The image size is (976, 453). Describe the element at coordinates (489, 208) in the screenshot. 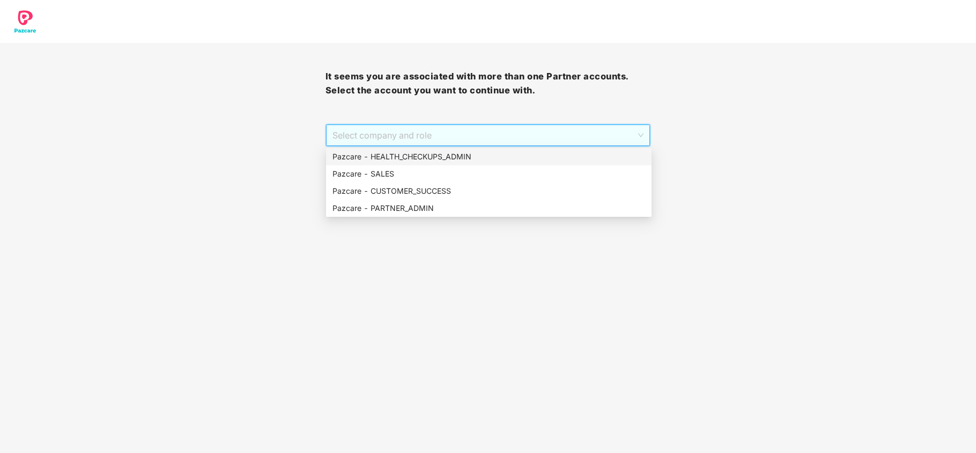

I see `div: Pazcare - PARTNER_ADMIN` at that location.